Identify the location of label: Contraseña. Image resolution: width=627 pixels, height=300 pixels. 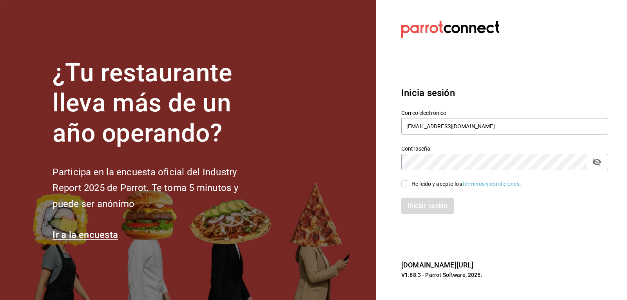
(505, 149).